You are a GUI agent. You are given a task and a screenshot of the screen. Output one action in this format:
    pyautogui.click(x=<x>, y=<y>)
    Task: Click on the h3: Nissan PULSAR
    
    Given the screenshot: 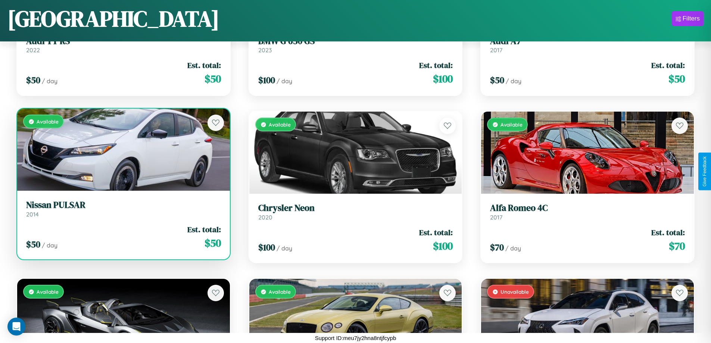 What is the action you would take?
    pyautogui.click(x=123, y=205)
    